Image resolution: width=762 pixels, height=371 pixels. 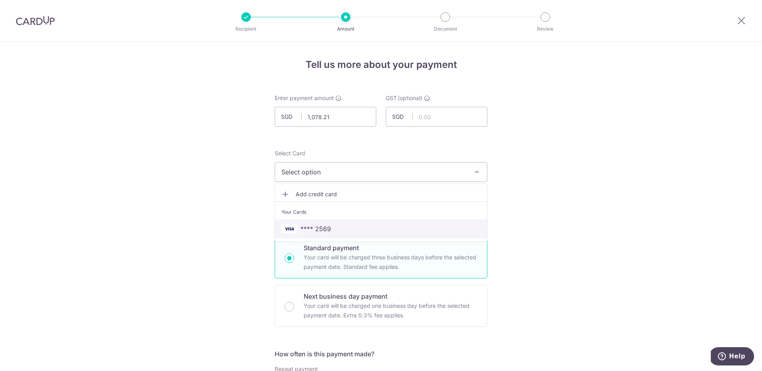 I want to click on h5: How often is this payment made?, so click(x=381, y=354).